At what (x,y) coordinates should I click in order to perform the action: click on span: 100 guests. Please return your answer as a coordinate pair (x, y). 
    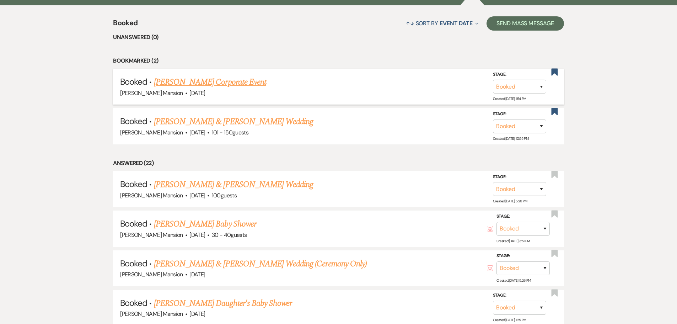
    Looking at the image, I should click on (224, 195).